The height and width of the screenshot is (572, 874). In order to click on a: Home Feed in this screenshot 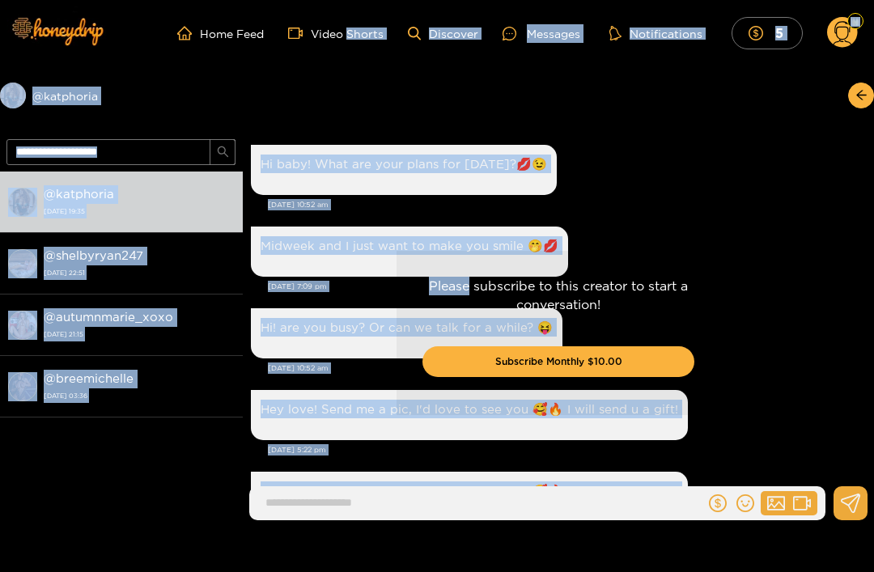, I will do `click(220, 33)`.